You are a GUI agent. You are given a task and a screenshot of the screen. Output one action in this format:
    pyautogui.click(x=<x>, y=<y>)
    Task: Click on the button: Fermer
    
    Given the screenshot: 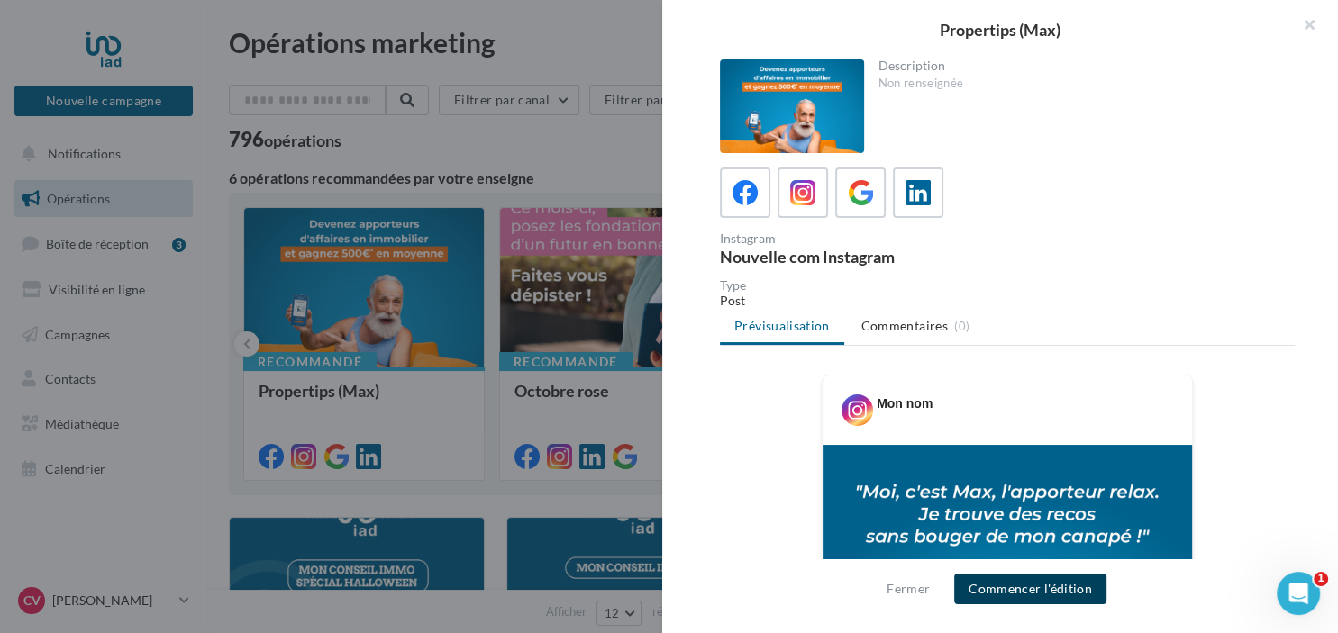 What is the action you would take?
    pyautogui.click(x=908, y=589)
    